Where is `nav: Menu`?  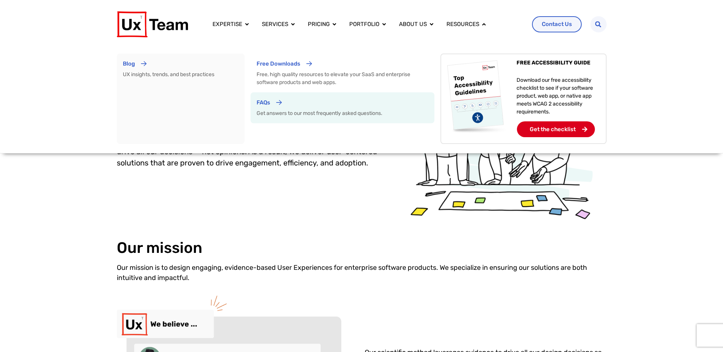 nav: Menu is located at coordinates (366, 24).